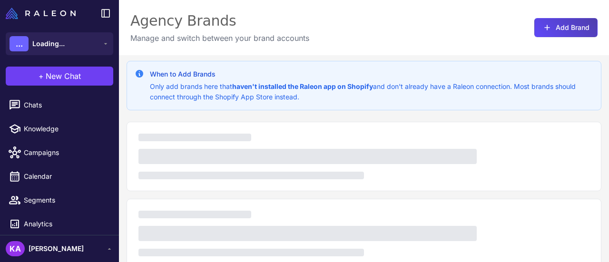 The height and width of the screenshot is (262, 609). What do you see at coordinates (49, 44) in the screenshot?
I see `span: Loading...` at bounding box center [49, 44].